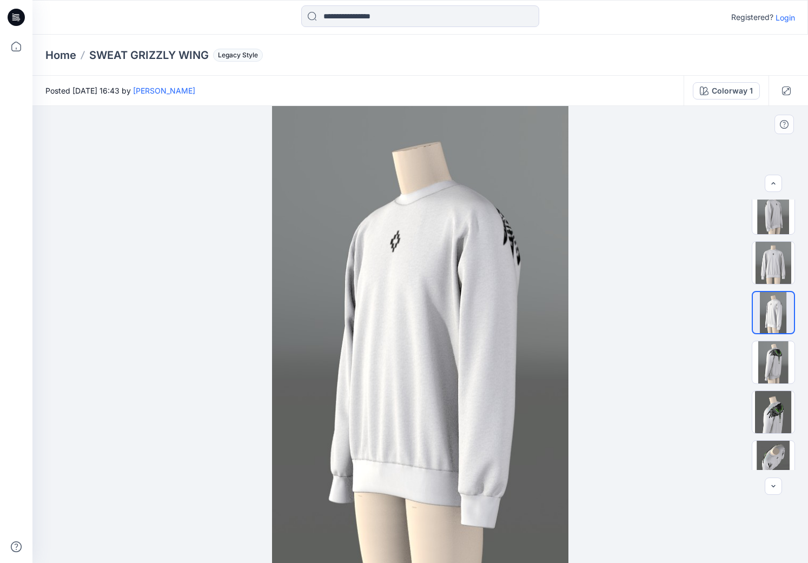  Describe the element at coordinates (61, 55) in the screenshot. I see `p: Home` at that location.